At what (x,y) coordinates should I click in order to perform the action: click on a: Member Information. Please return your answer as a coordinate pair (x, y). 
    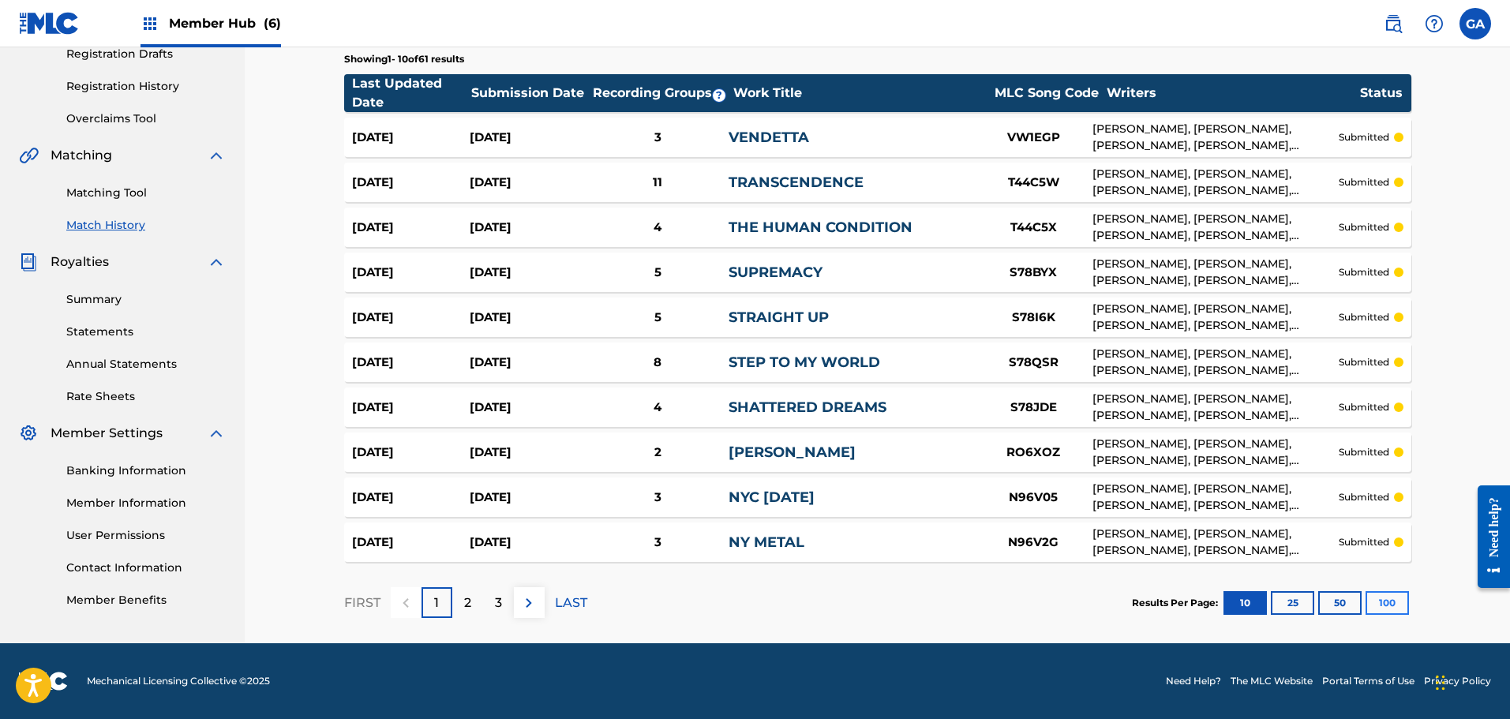
    Looking at the image, I should click on (146, 503).